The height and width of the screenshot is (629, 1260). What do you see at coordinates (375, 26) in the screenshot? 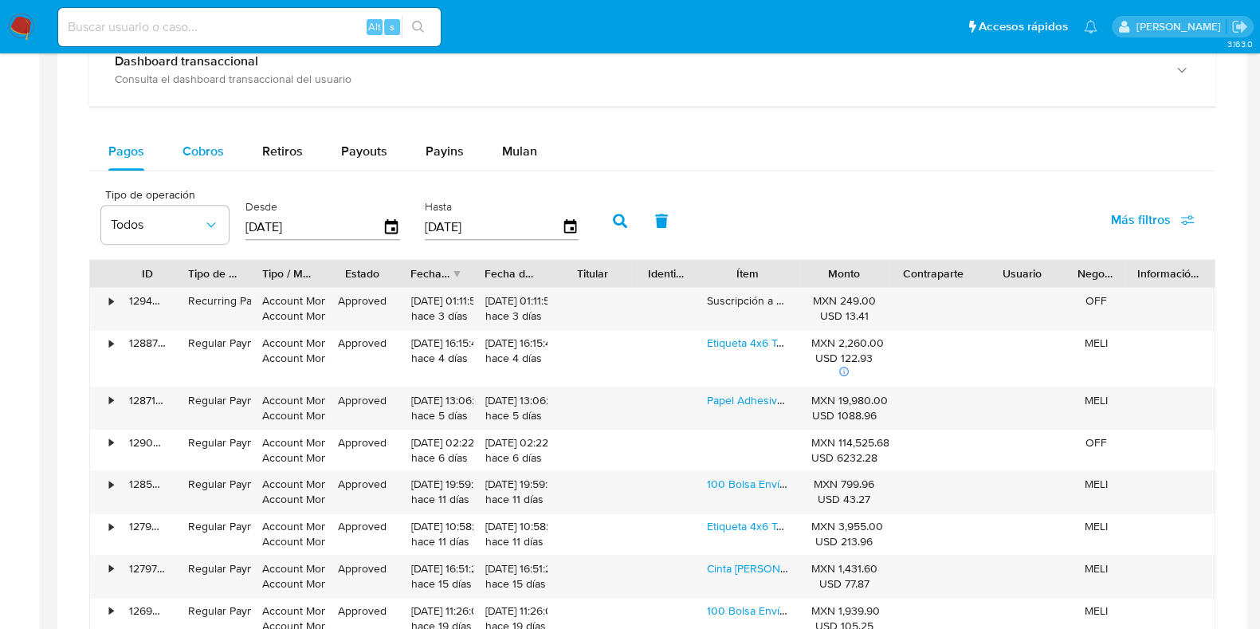
I see `span: Alt` at bounding box center [375, 26].